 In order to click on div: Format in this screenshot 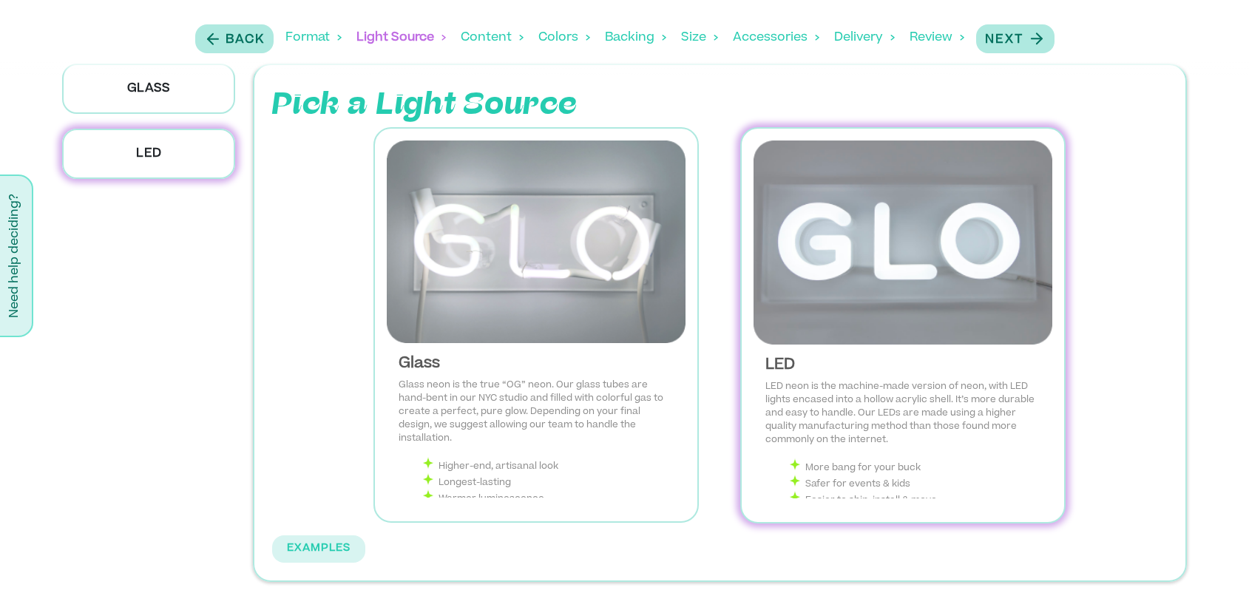, I will do `click(314, 38)`.